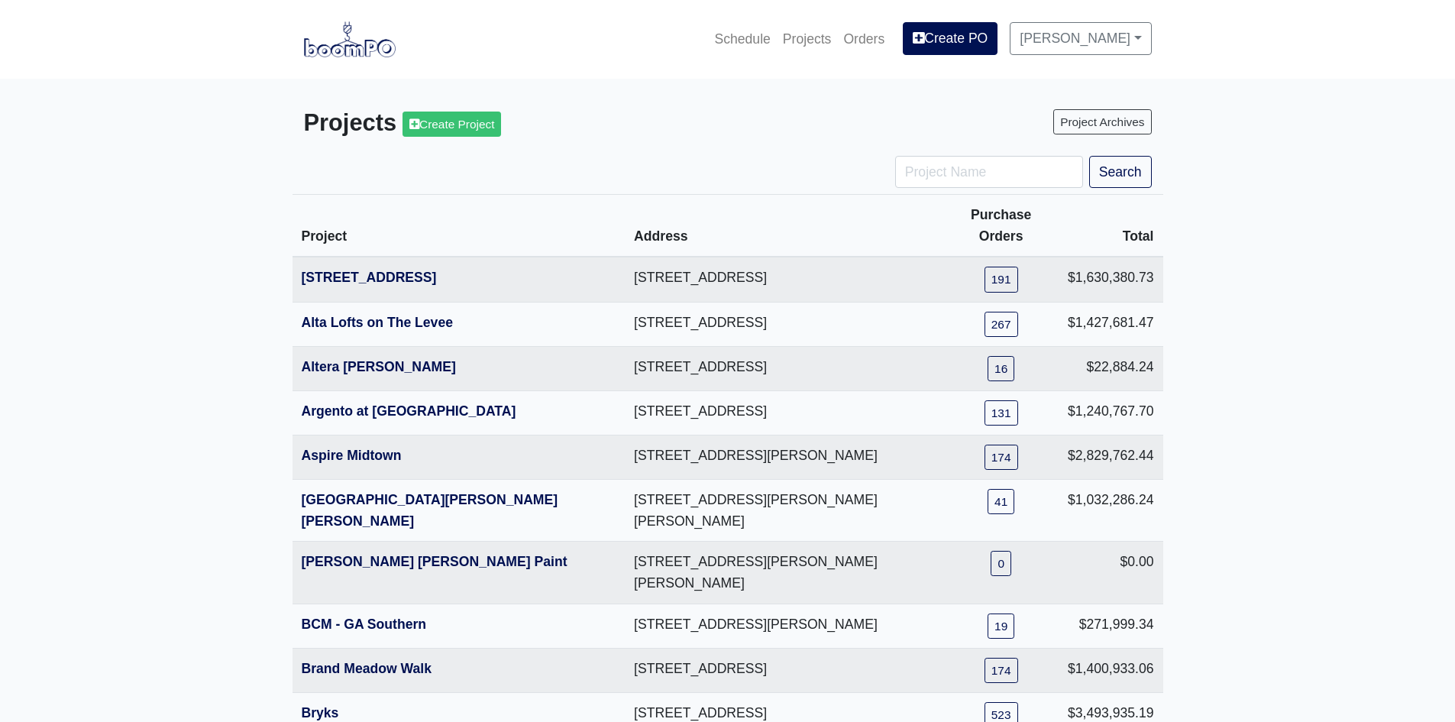  What do you see at coordinates (784, 226) in the screenshot?
I see `th: Address` at bounding box center [784, 226].